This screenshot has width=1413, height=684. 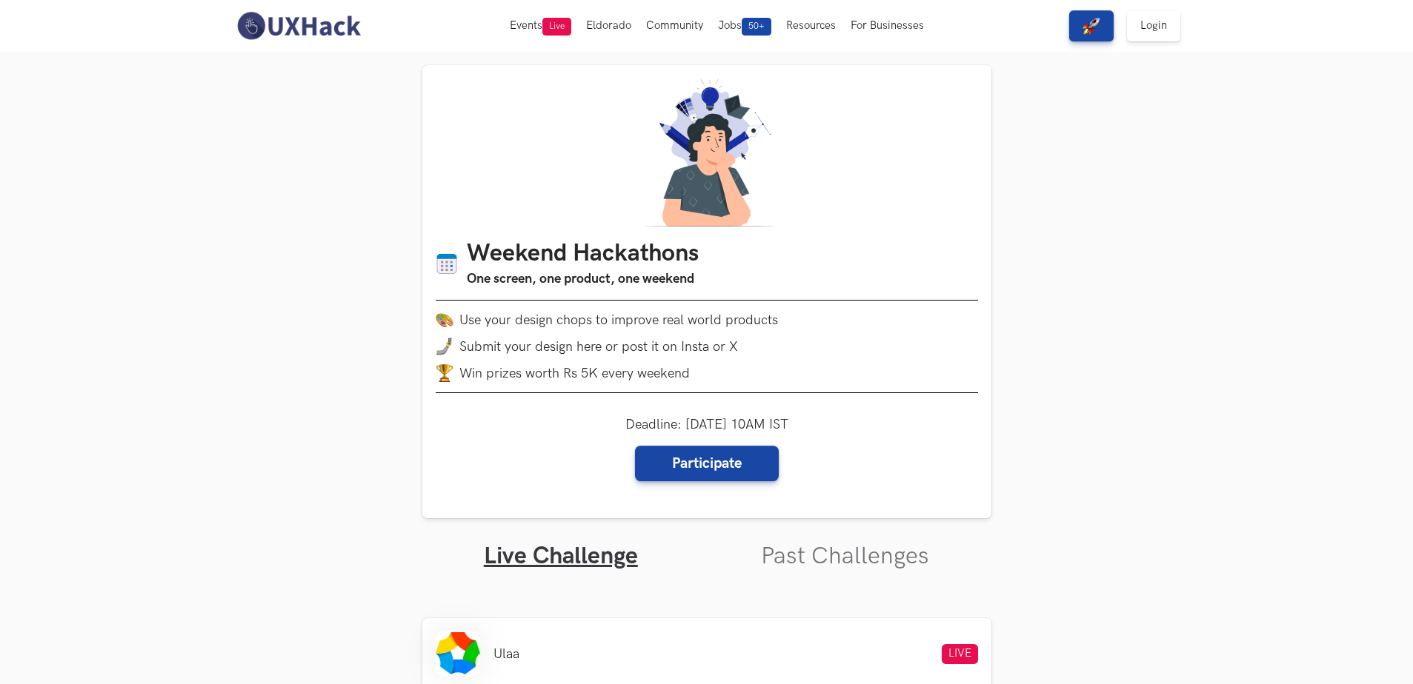 What do you see at coordinates (506, 654) in the screenshot?
I see `li: Ulaa` at bounding box center [506, 654].